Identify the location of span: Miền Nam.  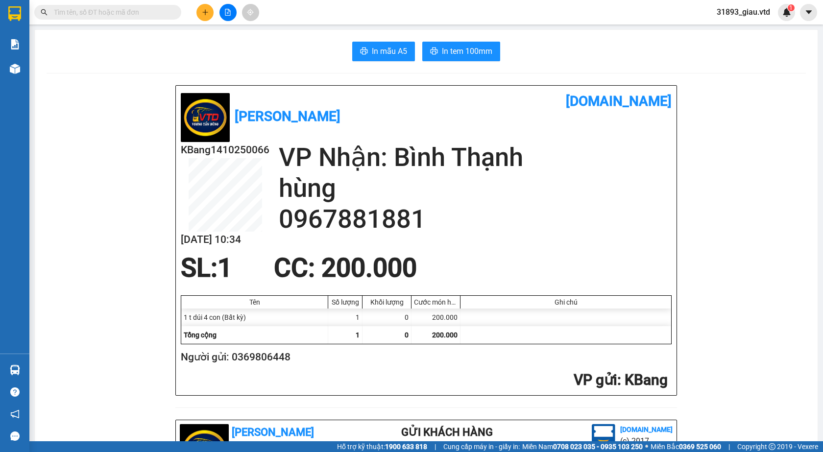
(582, 447).